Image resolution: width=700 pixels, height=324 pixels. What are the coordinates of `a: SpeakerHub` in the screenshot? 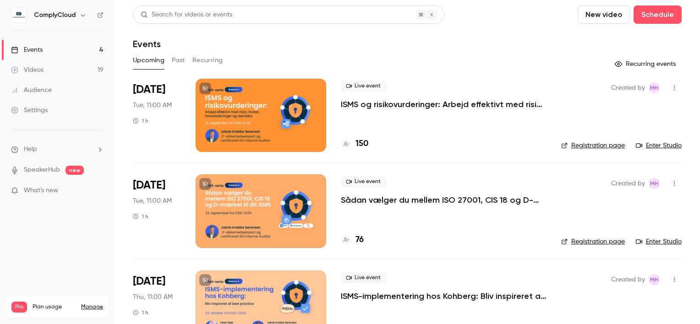 It's located at (42, 170).